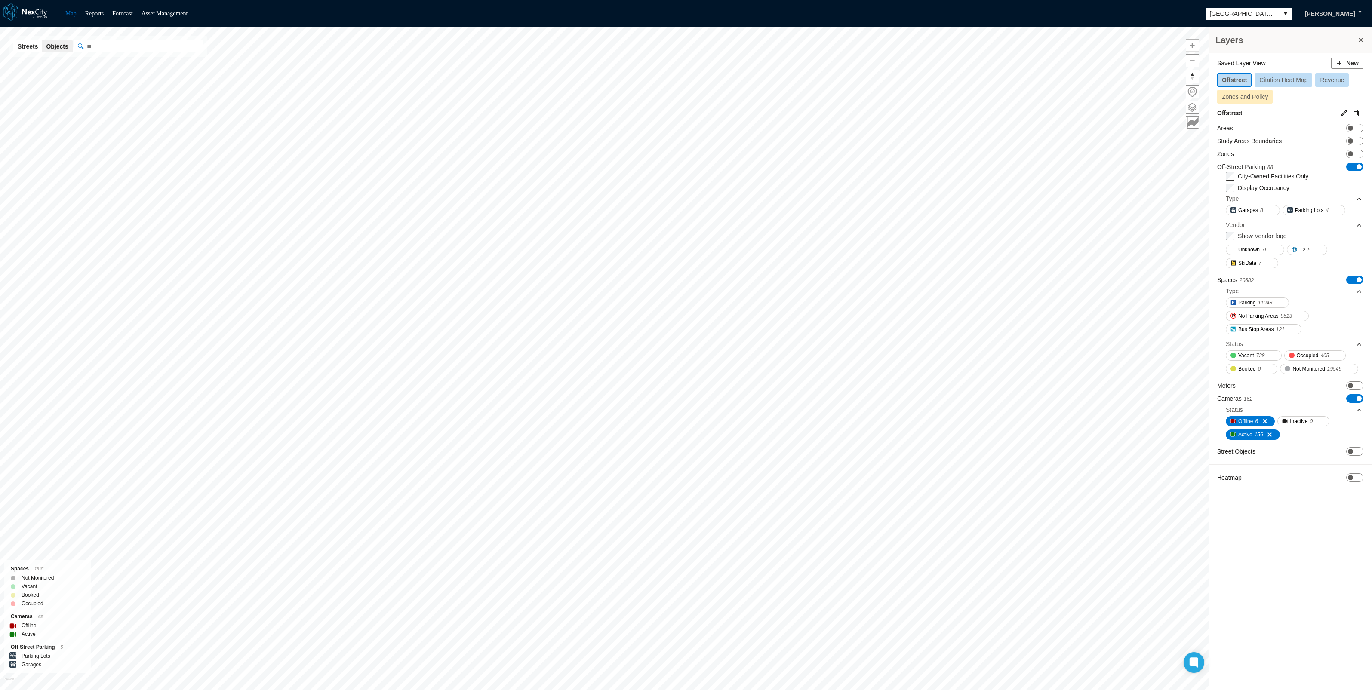 This screenshot has width=1372, height=690. What do you see at coordinates (1241, 63) in the screenshot?
I see `label: Saved Layer View` at bounding box center [1241, 63].